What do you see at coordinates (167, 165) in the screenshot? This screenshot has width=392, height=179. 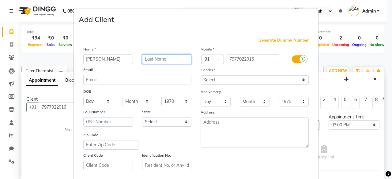 I see `input: Resident No. or Any Id` at bounding box center [167, 165].